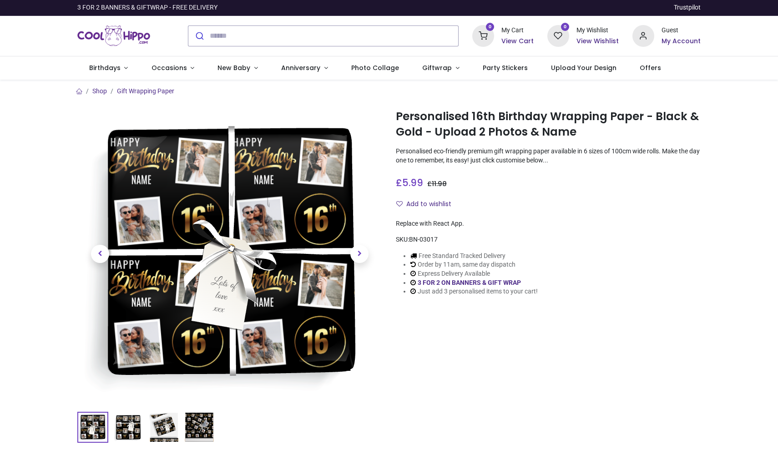 The width and height of the screenshot is (778, 450). What do you see at coordinates (100, 254) in the screenshot?
I see `span: Previous` at bounding box center [100, 254].